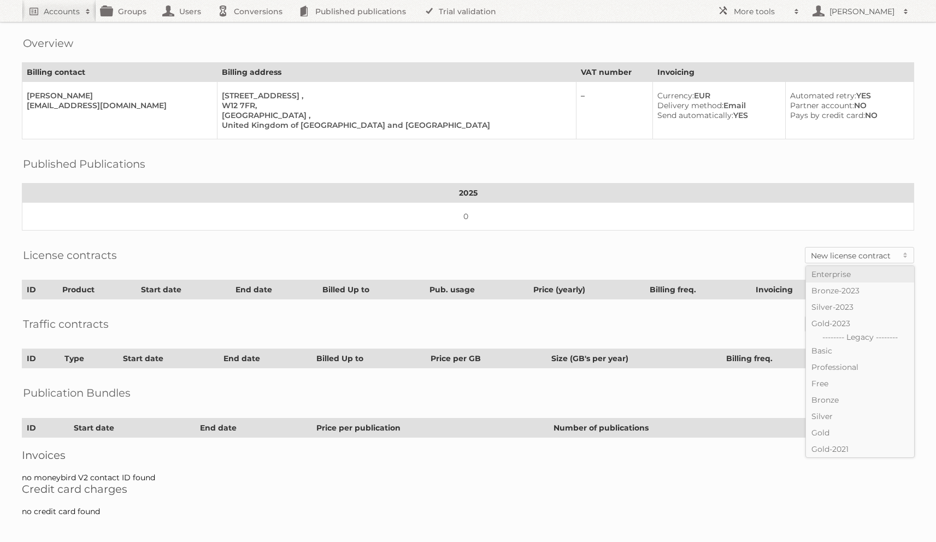 The height and width of the screenshot is (542, 936). Describe the element at coordinates (468, 193) in the screenshot. I see `th: 2025` at that location.